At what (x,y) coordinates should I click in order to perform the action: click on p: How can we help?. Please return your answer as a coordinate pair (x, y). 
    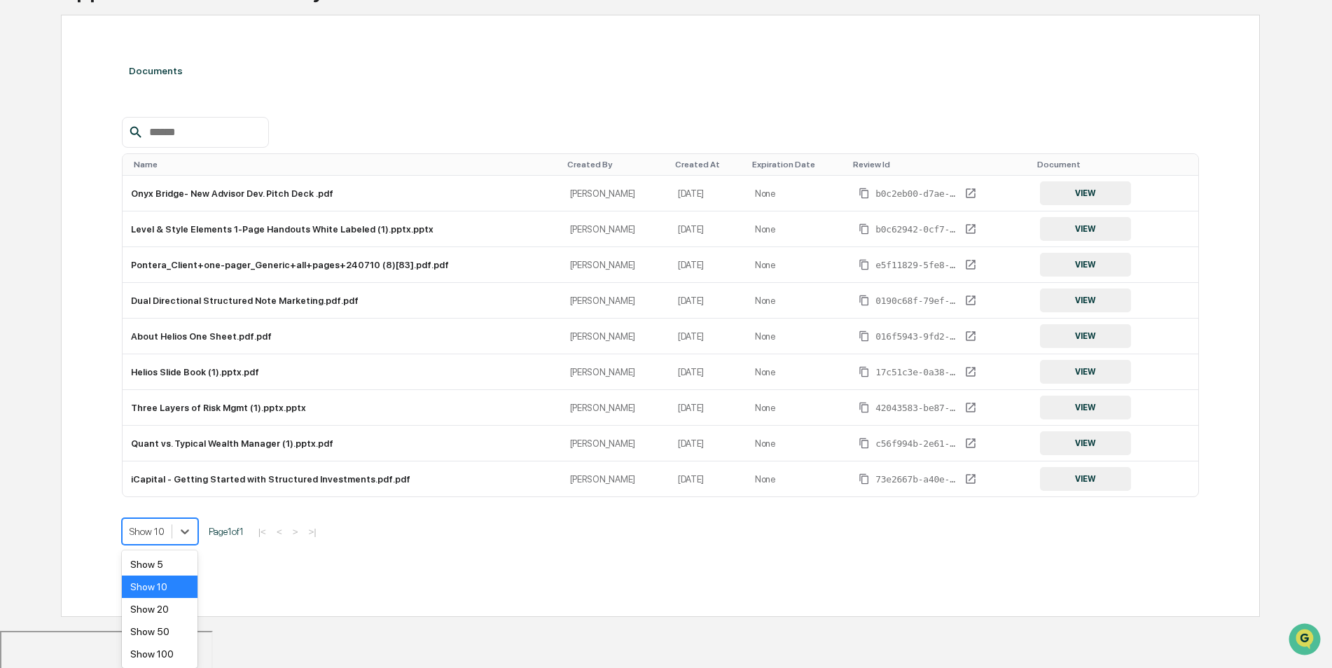
    Looking at the image, I should click on (135, 41).